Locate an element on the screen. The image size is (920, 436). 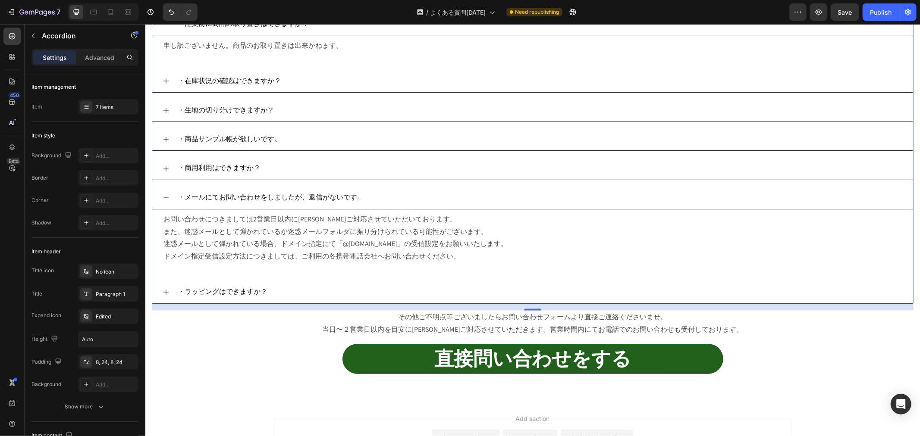
div: Item style is located at coordinates (43, 136).